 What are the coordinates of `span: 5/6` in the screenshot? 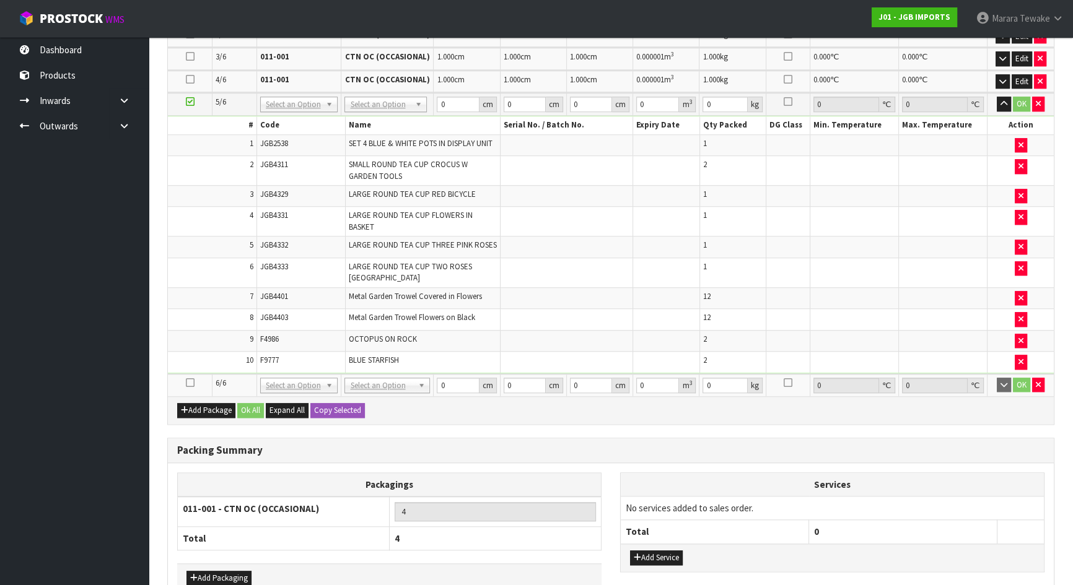 It's located at (220, 102).